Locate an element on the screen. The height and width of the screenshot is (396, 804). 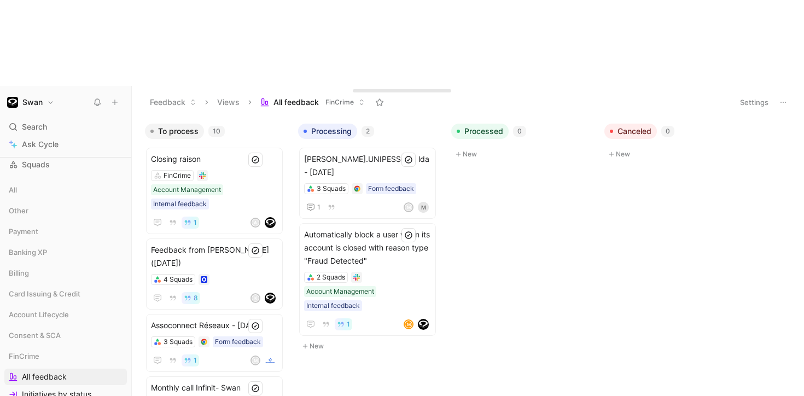
div: Processed0New is located at coordinates (523, 142).